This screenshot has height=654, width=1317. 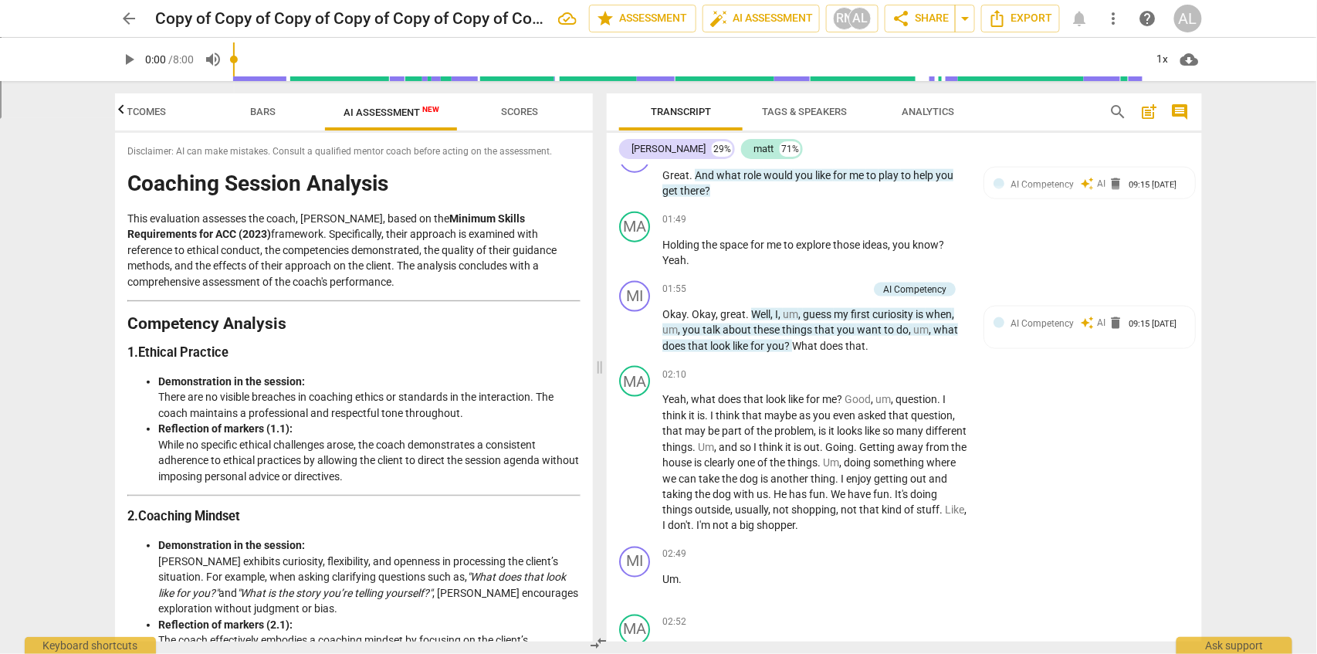 What do you see at coordinates (1188, 19) in the screenshot?
I see `button: AL` at bounding box center [1188, 19].